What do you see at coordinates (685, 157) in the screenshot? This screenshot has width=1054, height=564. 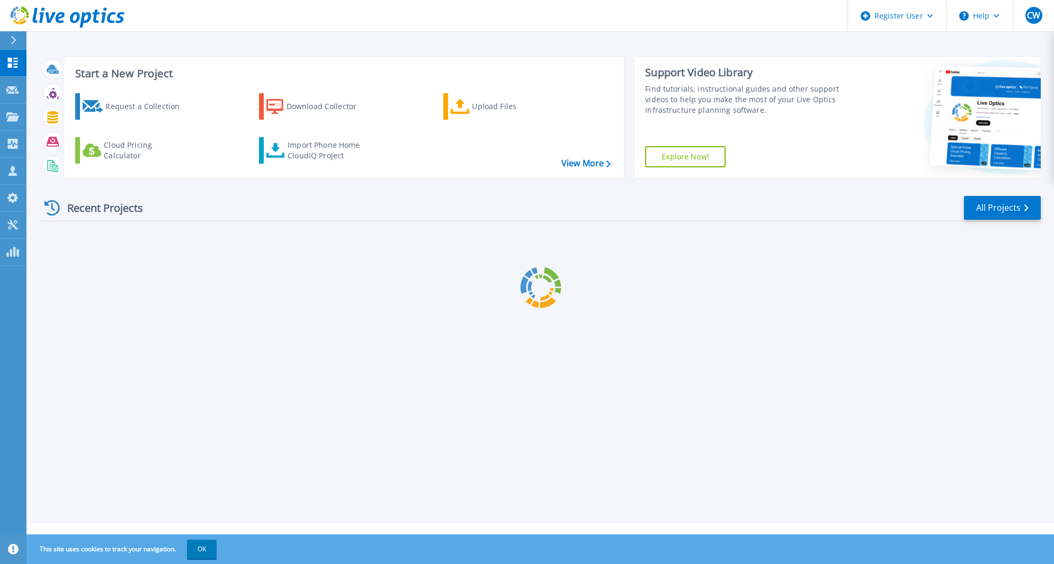 I see `a: Explore Now!` at bounding box center [685, 157].